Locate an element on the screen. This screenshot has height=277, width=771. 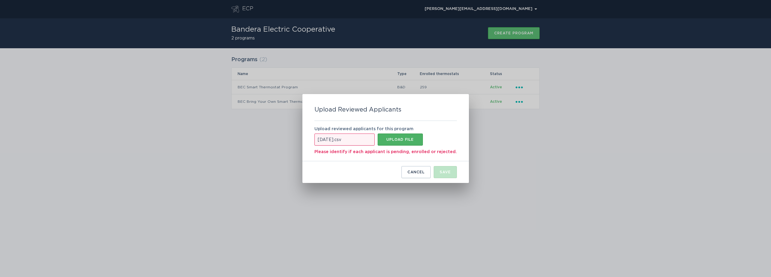
div: Upload Program Applicants is located at coordinates (385, 138).